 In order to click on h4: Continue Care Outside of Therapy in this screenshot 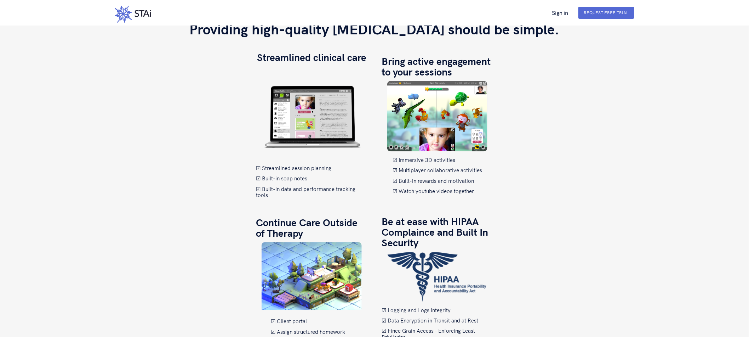, I will do `click(311, 228)`.